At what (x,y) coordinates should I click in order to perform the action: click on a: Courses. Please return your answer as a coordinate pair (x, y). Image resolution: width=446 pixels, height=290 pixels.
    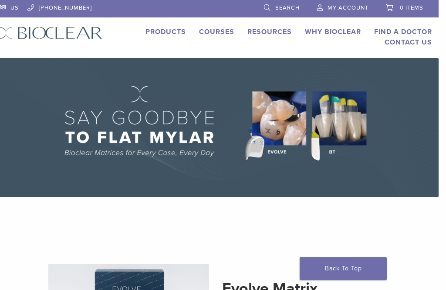
    Looking at the image, I should click on (217, 32).